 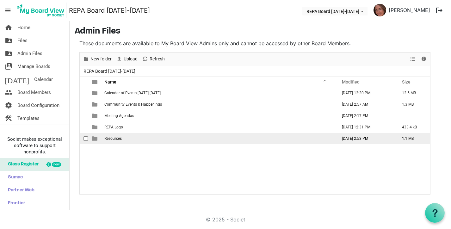 I want to click on span: Partner Web, so click(x=20, y=191).